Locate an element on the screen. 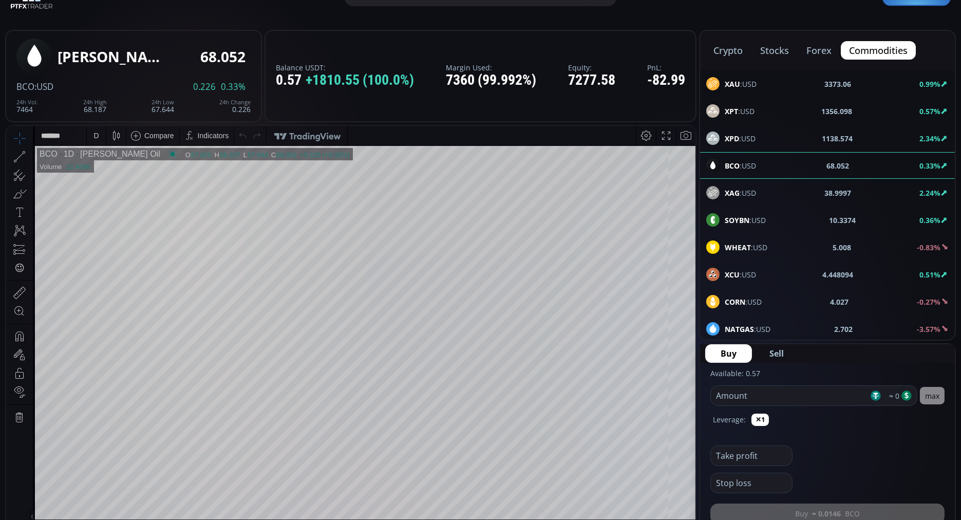 This screenshot has width=961, height=520. button: crypto is located at coordinates (728, 50).